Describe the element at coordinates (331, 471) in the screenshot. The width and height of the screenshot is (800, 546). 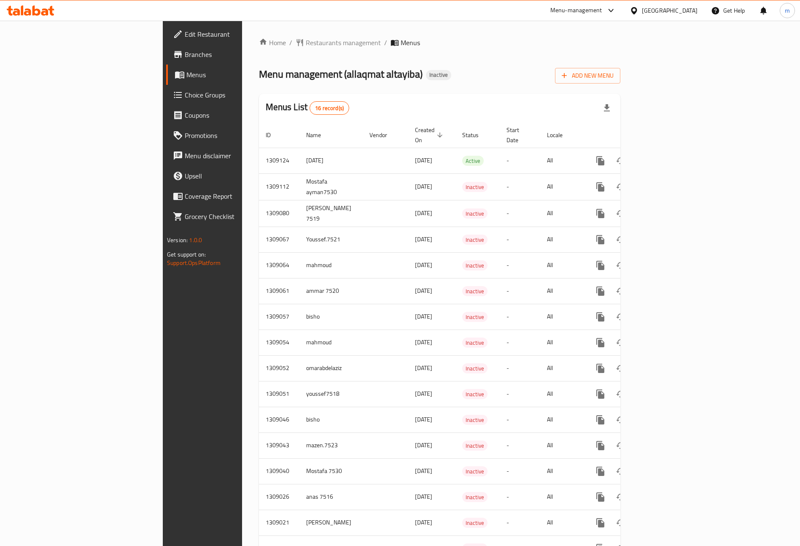
I see `td: Mostafa 7530` at that location.